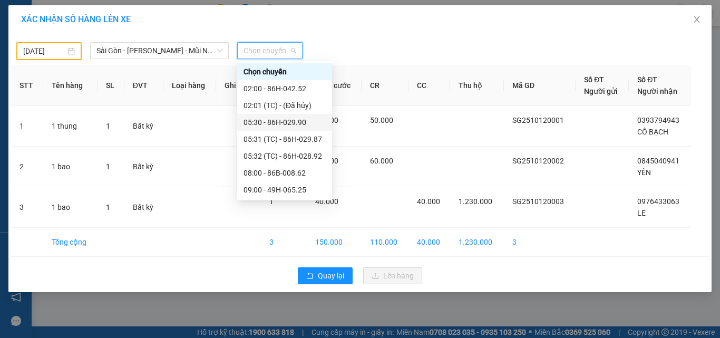 This screenshot has width=720, height=338. I want to click on td: 2, so click(27, 167).